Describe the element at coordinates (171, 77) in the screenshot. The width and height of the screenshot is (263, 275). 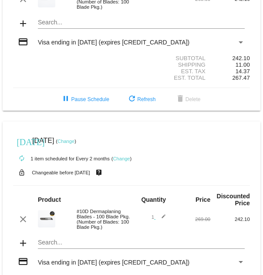
I see `div: Est. Total` at that location.